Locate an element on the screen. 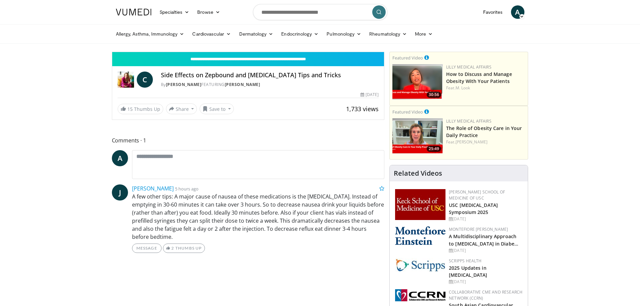  img: 7b941f1f-d101-407a-8bfa-07bd47db01ba.png.150x105_q85_autocrop_double_scale_upscale_version-0.2.jpg is located at coordinates (420, 205).